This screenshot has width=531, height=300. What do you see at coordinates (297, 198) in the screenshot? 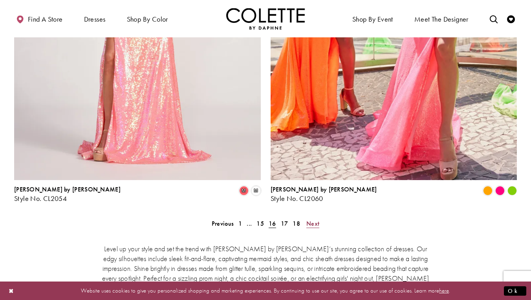
I see `span: Style No. CL2060` at bounding box center [297, 198].